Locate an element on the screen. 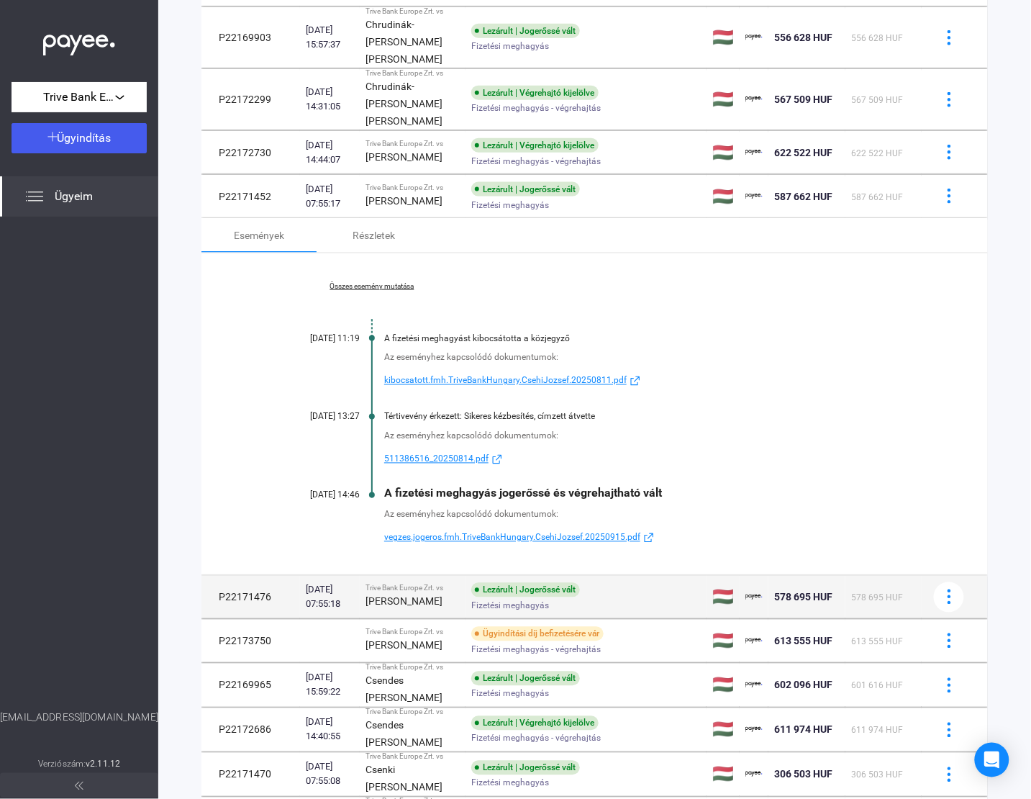 The width and height of the screenshot is (1031, 799). a: 511386516_20250814.pdfexternal-link-blue is located at coordinates (650, 459).